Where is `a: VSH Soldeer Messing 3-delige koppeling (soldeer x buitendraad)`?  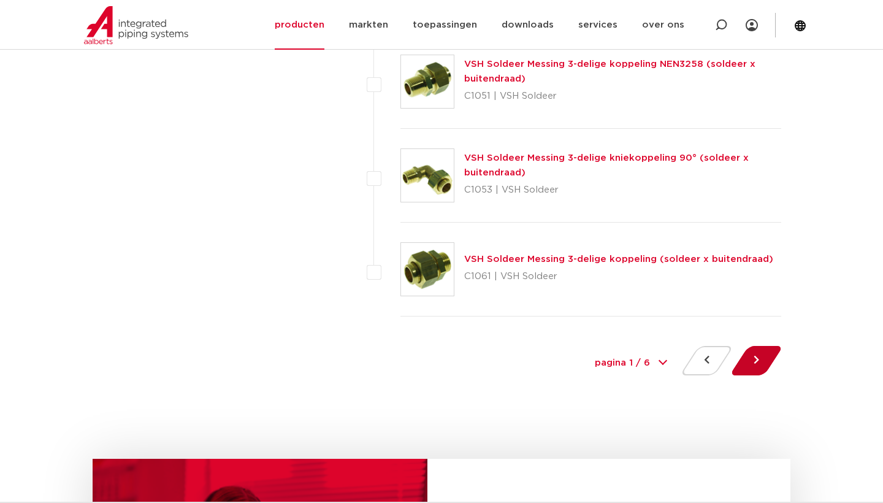
a: VSH Soldeer Messing 3-delige koppeling (soldeer x buitendraad) is located at coordinates (619, 259).